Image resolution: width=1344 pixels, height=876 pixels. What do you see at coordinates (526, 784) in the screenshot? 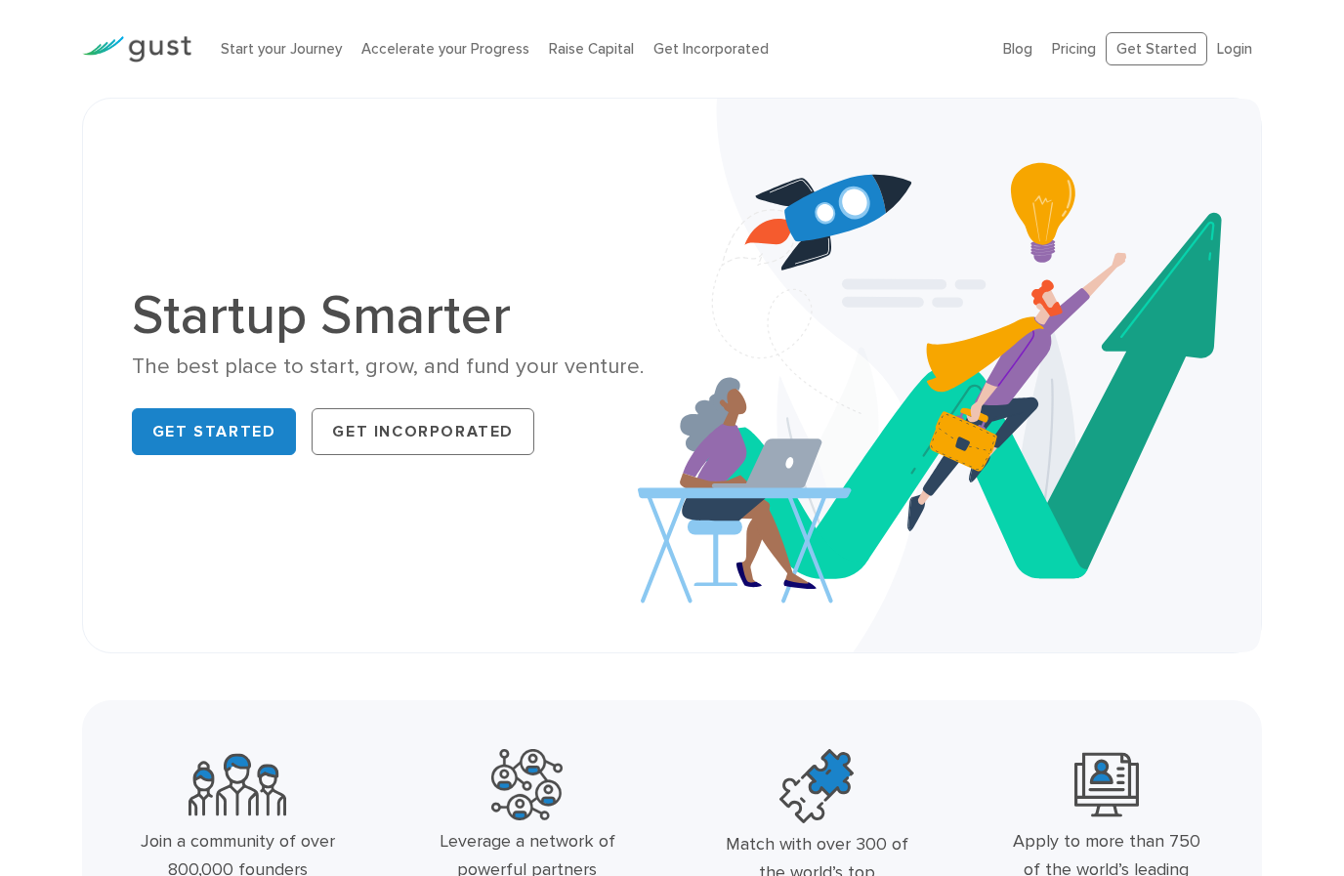
I see `img: Powerful Partners` at bounding box center [526, 784].